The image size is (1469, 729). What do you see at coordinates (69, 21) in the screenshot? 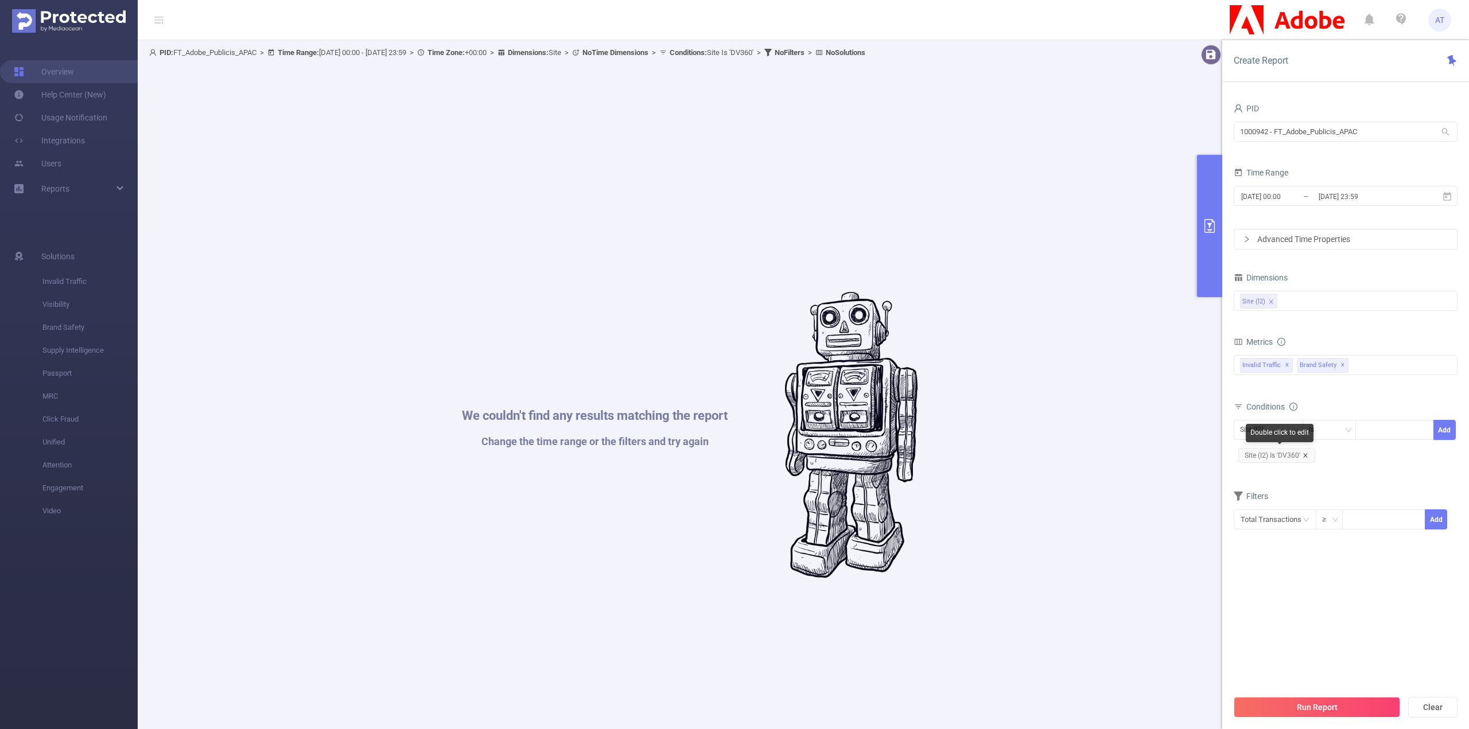
I see `img: Protected Media` at bounding box center [69, 21].